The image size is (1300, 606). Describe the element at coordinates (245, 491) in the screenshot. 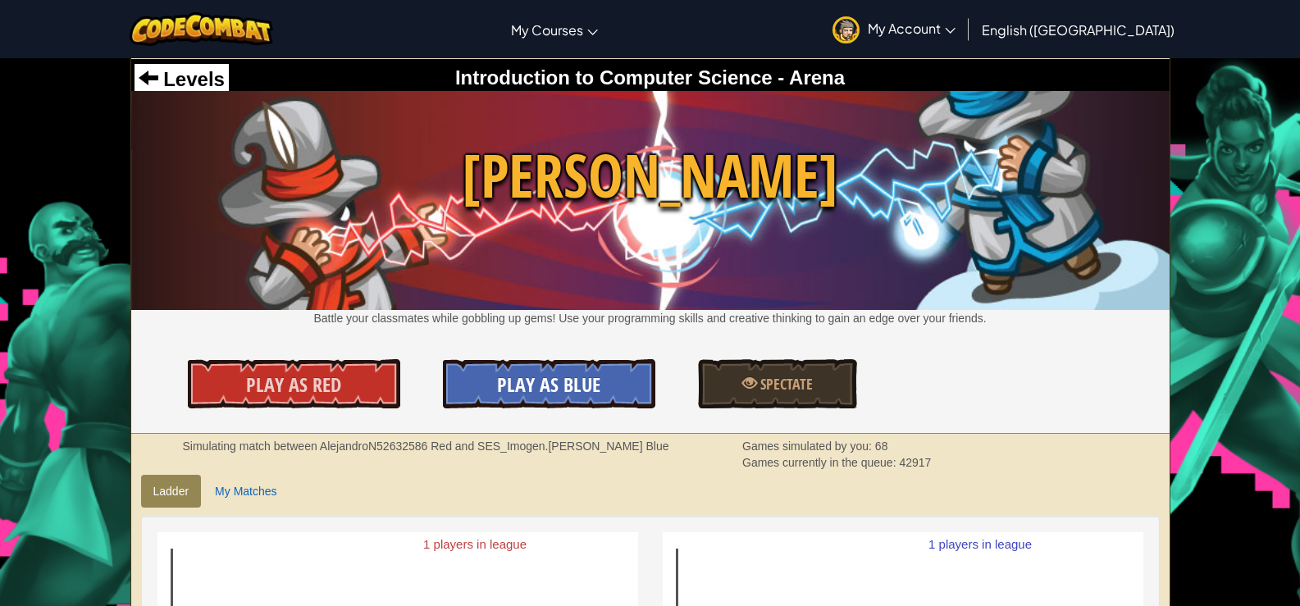

I see `a: My Matches` at that location.